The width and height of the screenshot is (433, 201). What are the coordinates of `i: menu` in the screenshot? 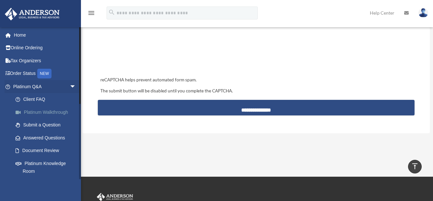 It's located at (91, 13).